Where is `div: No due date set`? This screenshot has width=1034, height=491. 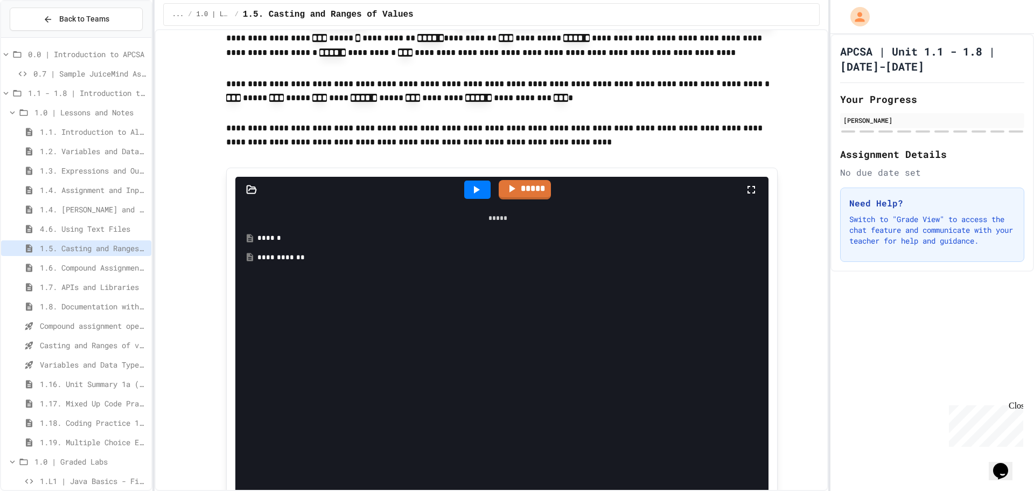
div: No due date set is located at coordinates (932, 172).